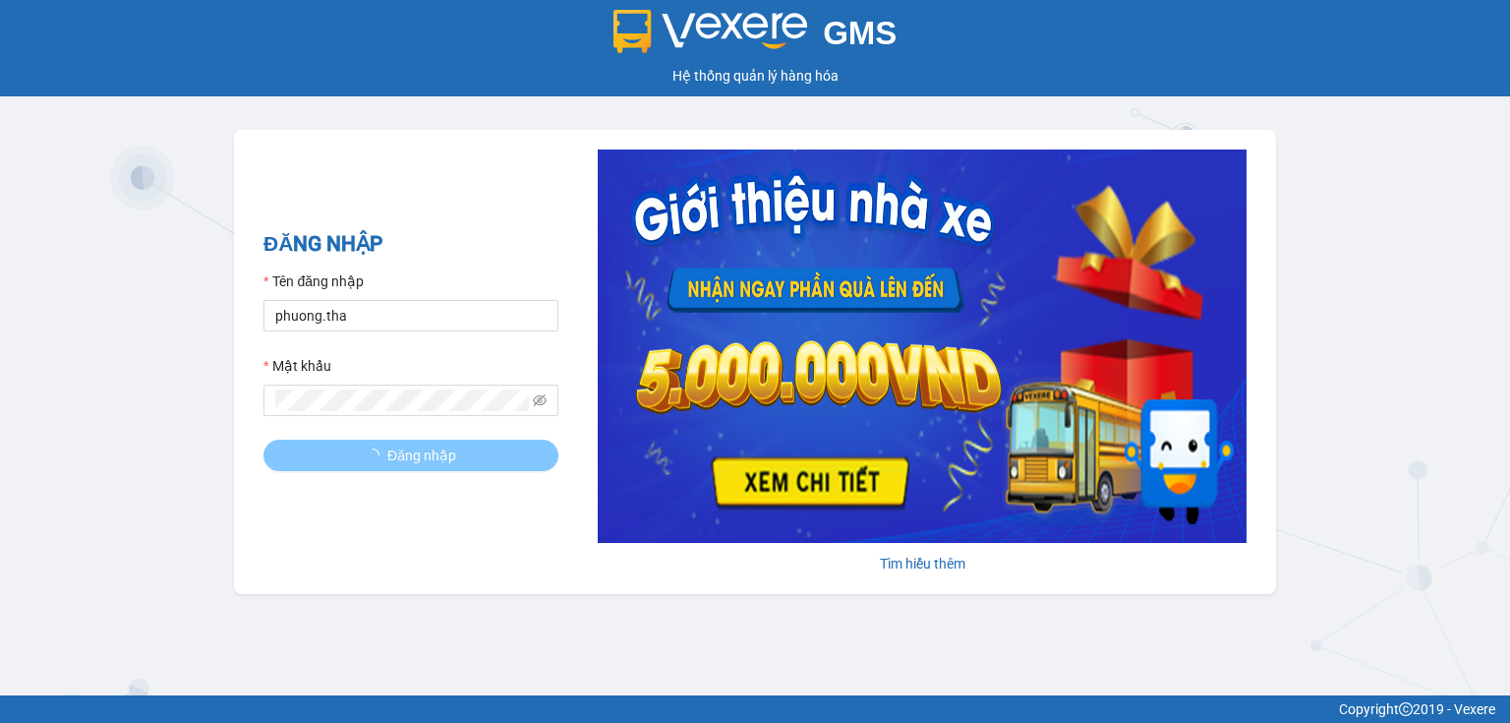 Image resolution: width=1510 pixels, height=723 pixels. I want to click on div: Copyright 2019 - Vexere, so click(755, 709).